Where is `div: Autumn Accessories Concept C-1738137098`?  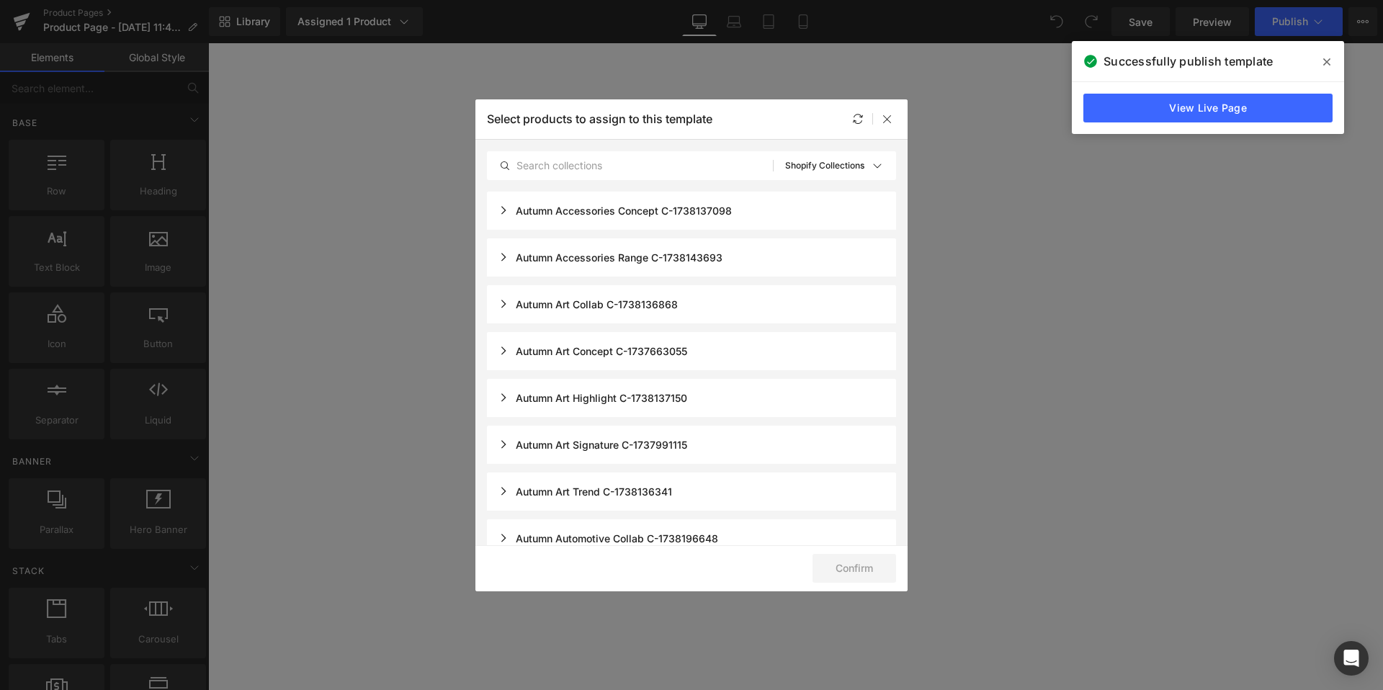 div: Autumn Accessories Concept C-1738137098 is located at coordinates (615, 210).